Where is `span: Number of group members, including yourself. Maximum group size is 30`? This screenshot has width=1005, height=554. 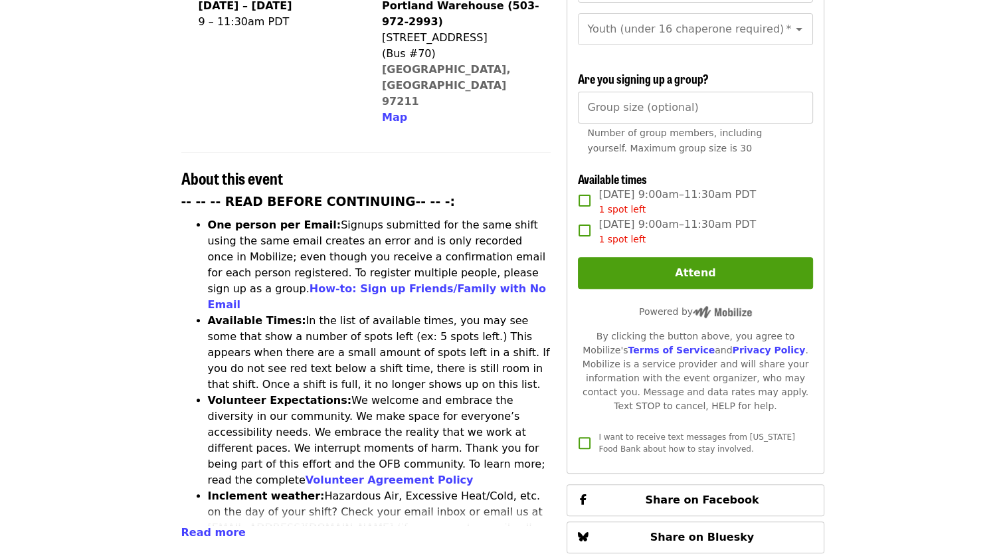 span: Number of group members, including yourself. Maximum group size is 30 is located at coordinates (674, 140).